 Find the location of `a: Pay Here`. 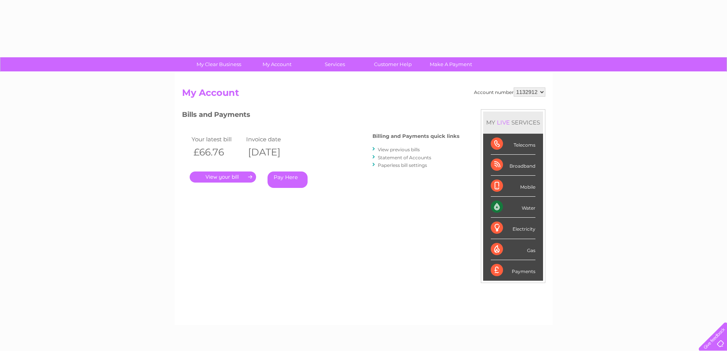

a: Pay Here is located at coordinates (287, 179).